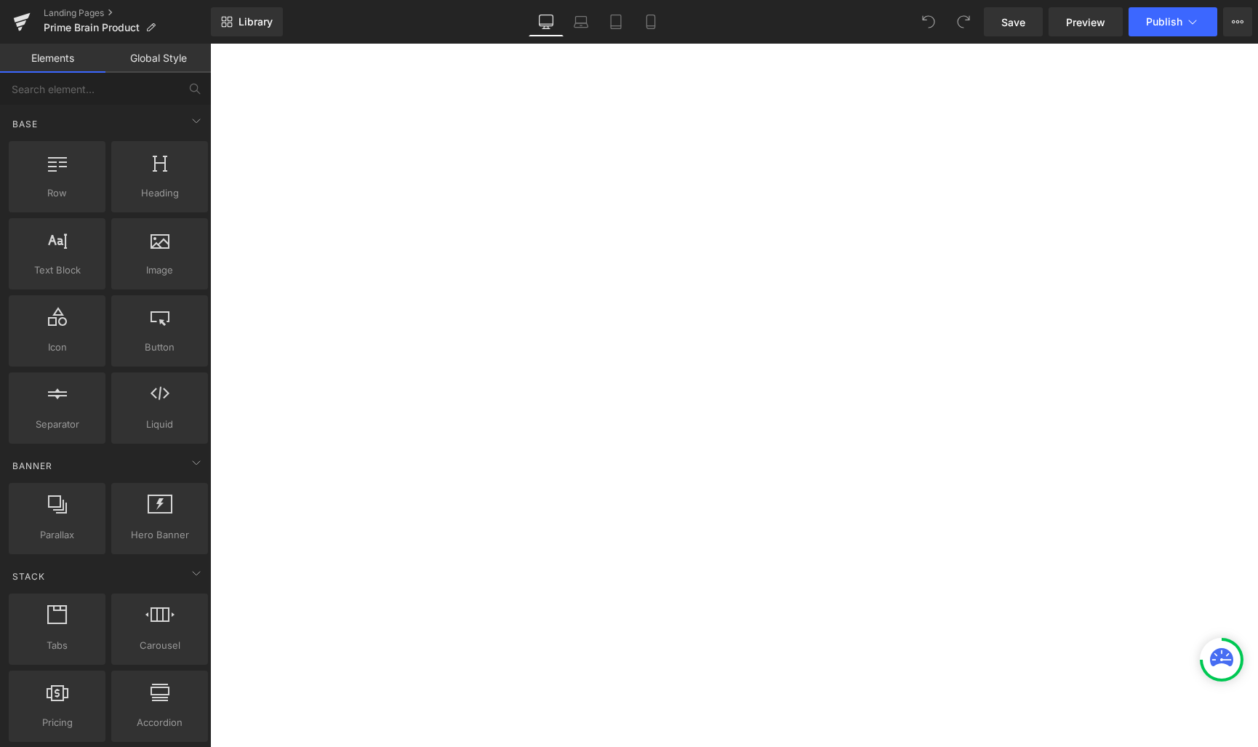  What do you see at coordinates (57, 193) in the screenshot?
I see `span: Row` at bounding box center [57, 193].